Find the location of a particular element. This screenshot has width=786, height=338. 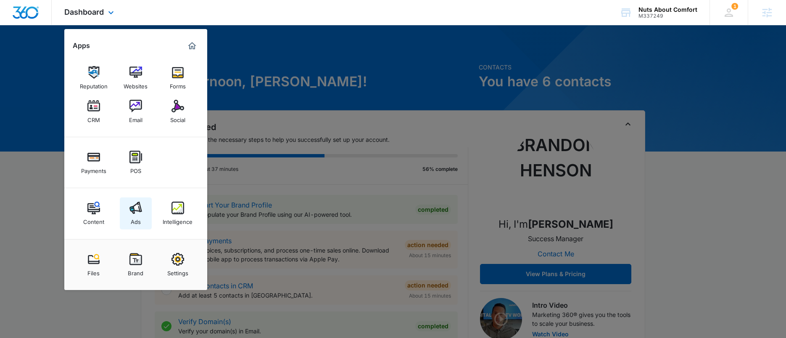

img: website_grey.svg is located at coordinates (17, 25).